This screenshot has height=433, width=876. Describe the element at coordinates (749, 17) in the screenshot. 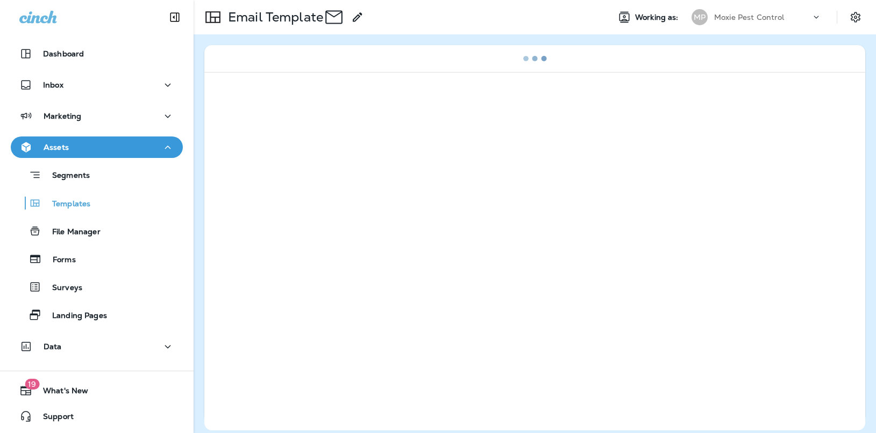

I see `p: Moxie Pest Control` at that location.